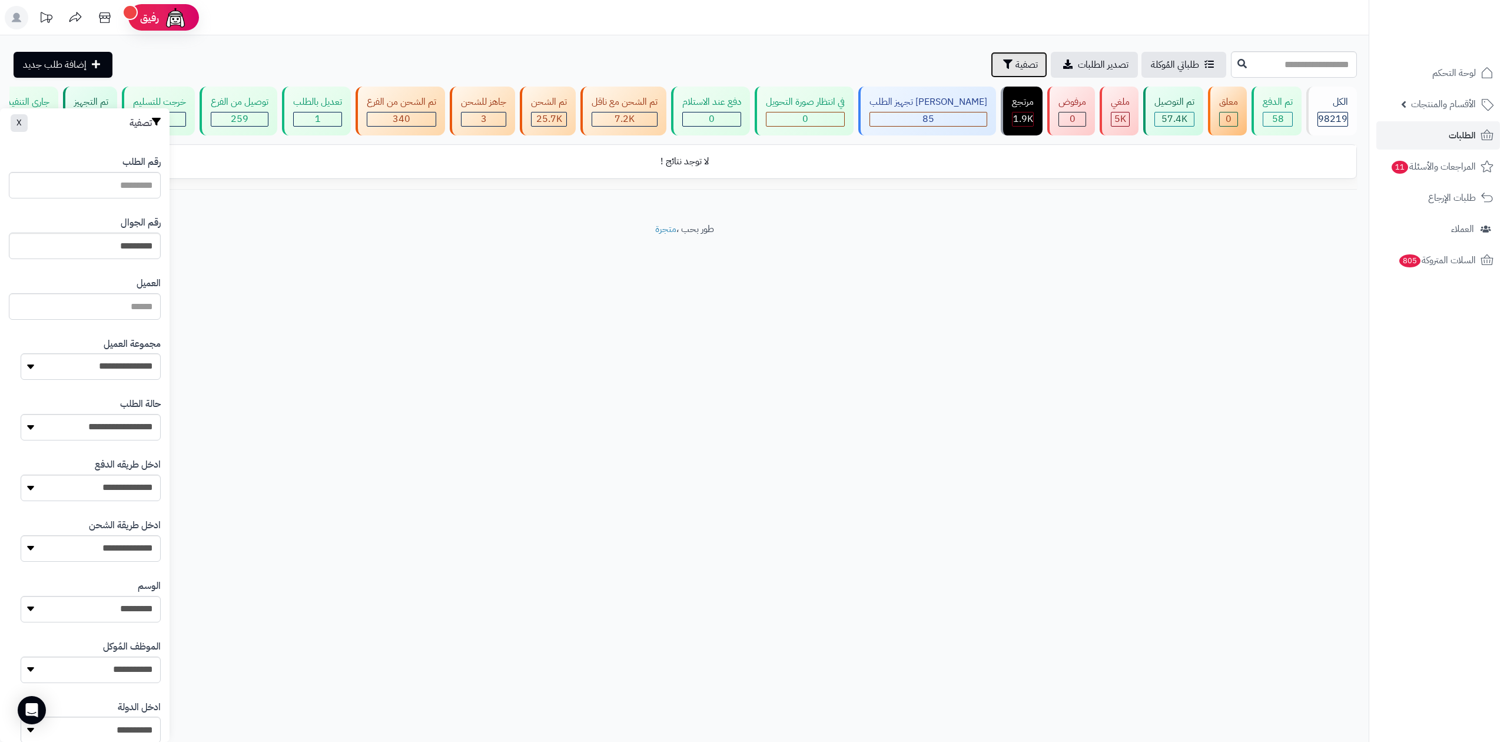 This screenshot has height=742, width=1507. I want to click on div: 3, so click(483, 119).